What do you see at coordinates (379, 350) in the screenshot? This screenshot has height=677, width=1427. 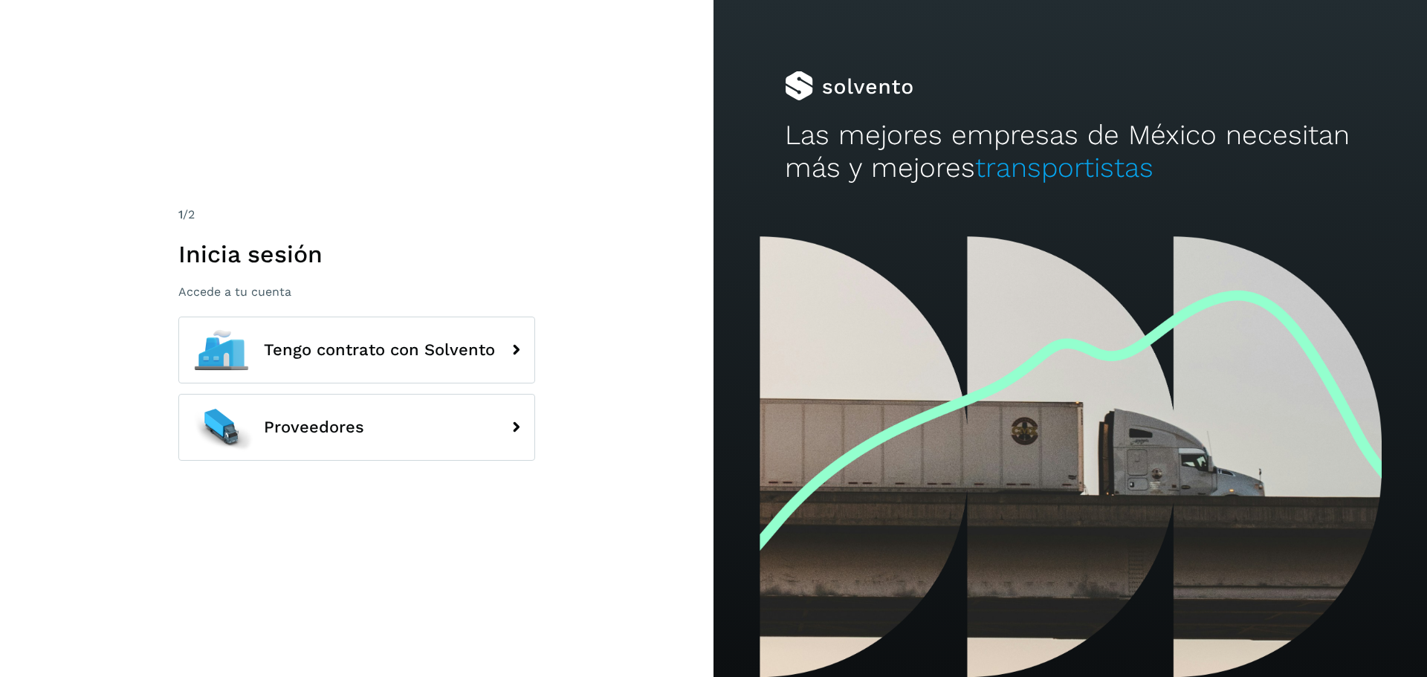 I see `span: Tengo contrato con Solvento` at bounding box center [379, 350].